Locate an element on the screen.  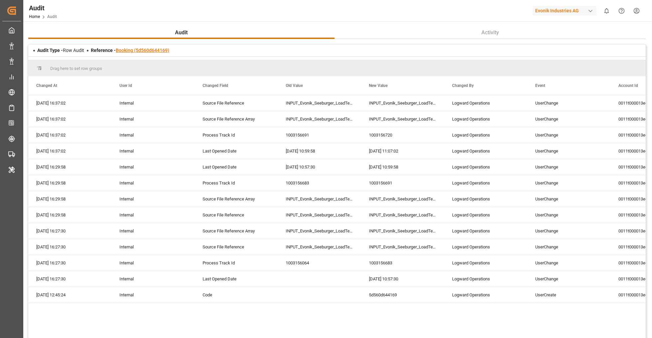
div: 1003156064 is located at coordinates (320, 263).